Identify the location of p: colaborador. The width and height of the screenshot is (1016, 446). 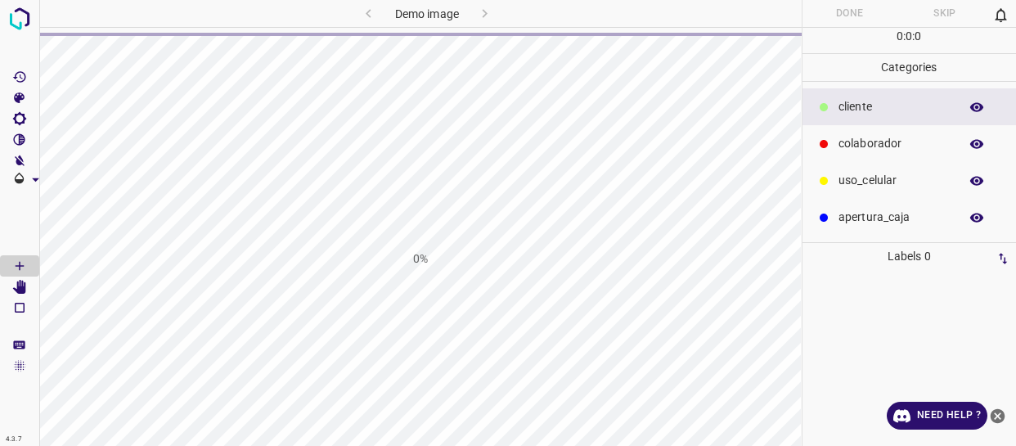
(894, 143).